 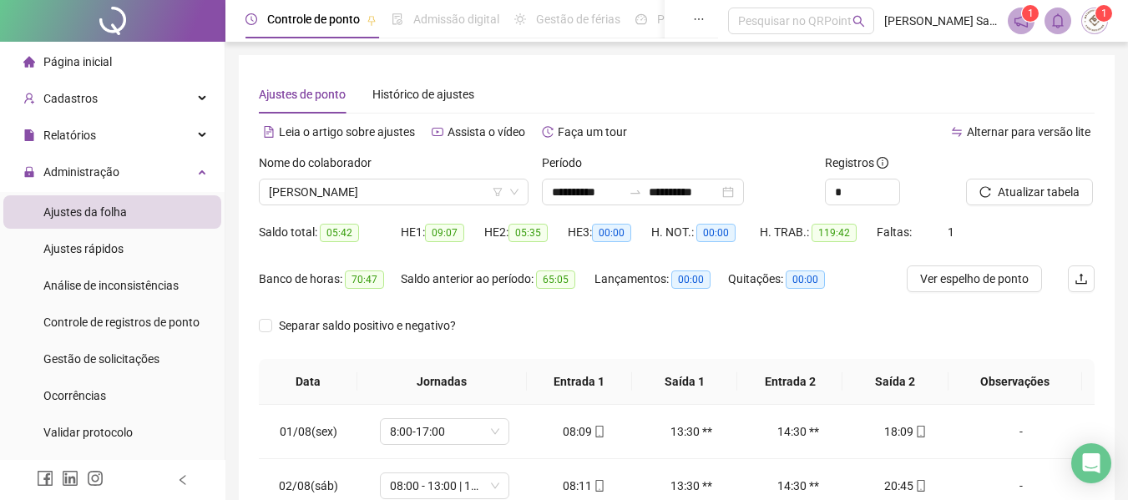 What do you see at coordinates (699, 19) in the screenshot?
I see `span: ellipsis` at bounding box center [699, 19].